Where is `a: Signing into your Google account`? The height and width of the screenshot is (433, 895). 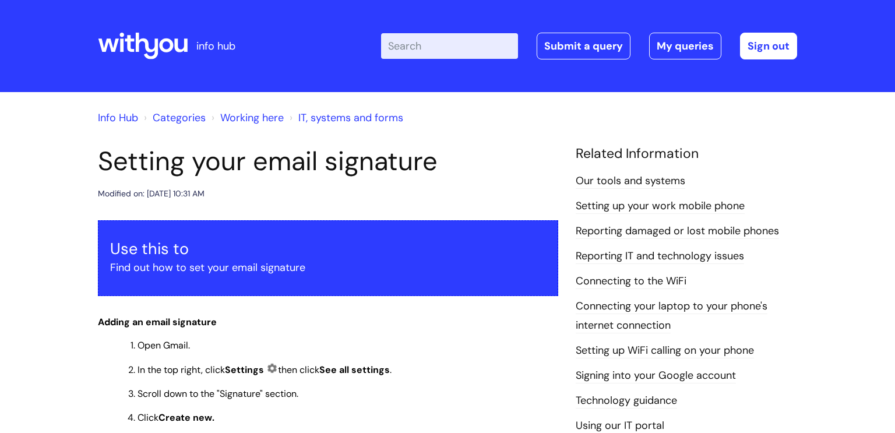
a: Signing into your Google account is located at coordinates (656, 376).